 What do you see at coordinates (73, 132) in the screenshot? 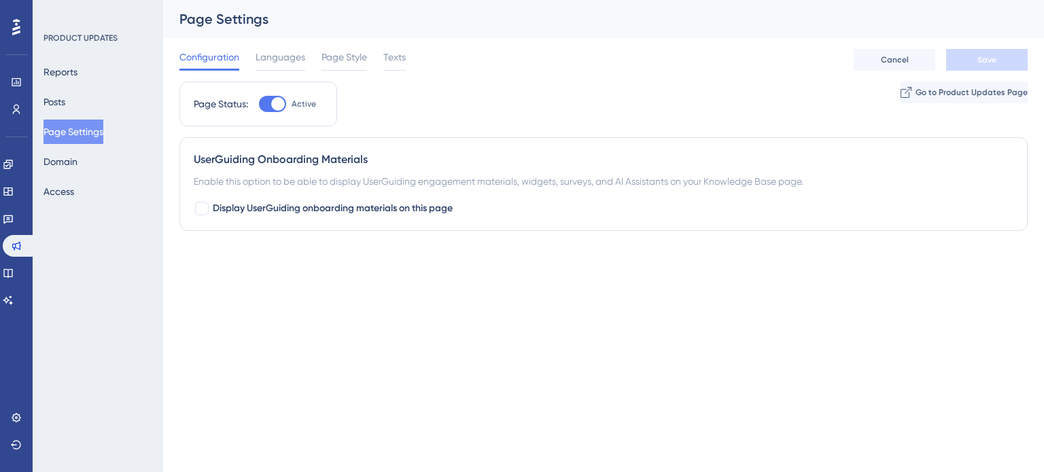
I see `button: Page Settings` at bounding box center [73, 132].